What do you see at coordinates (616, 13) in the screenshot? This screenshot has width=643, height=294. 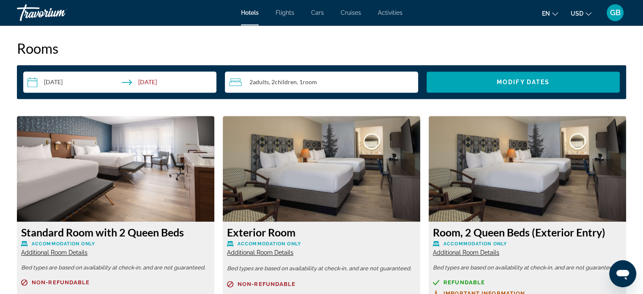 I see `span: GB` at bounding box center [616, 13].